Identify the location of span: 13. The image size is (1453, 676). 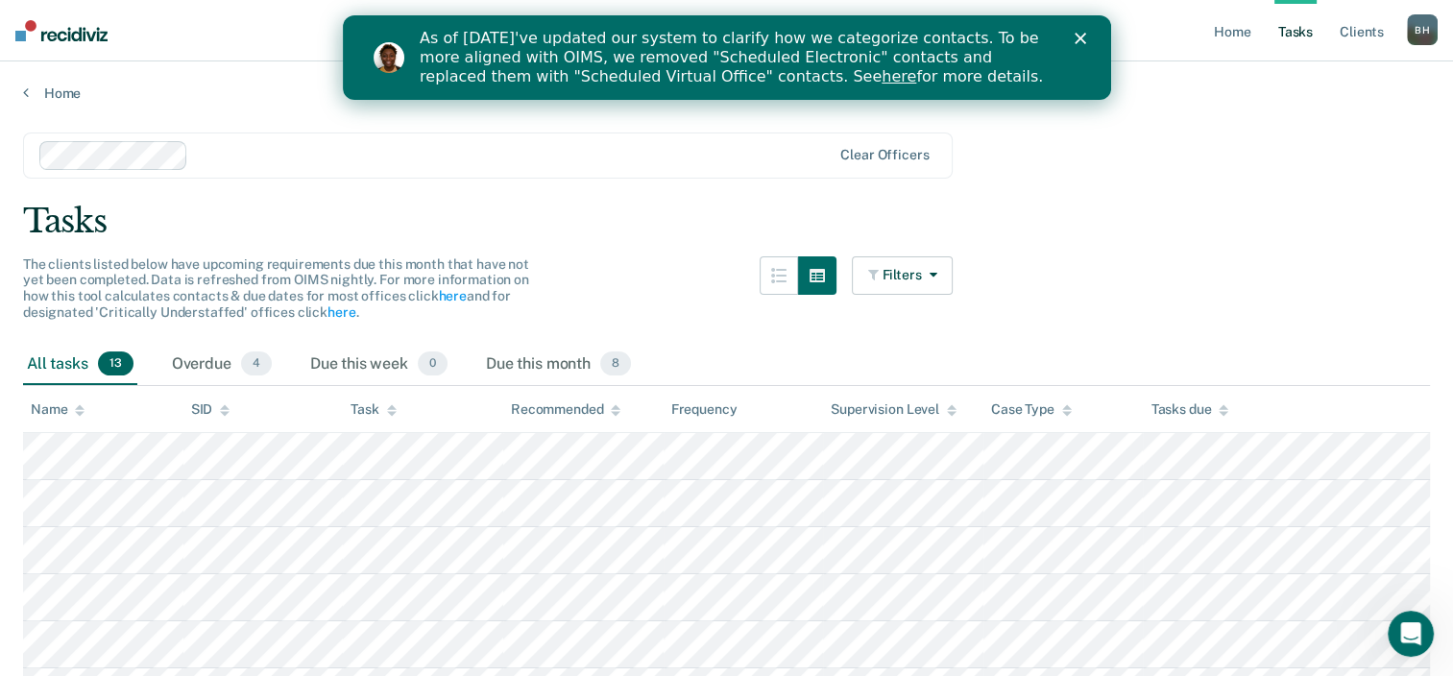
(115, 364).